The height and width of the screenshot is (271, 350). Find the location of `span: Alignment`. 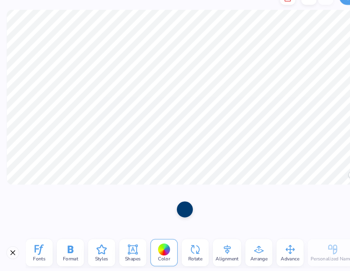

span: Alignment is located at coordinates (215, 259).